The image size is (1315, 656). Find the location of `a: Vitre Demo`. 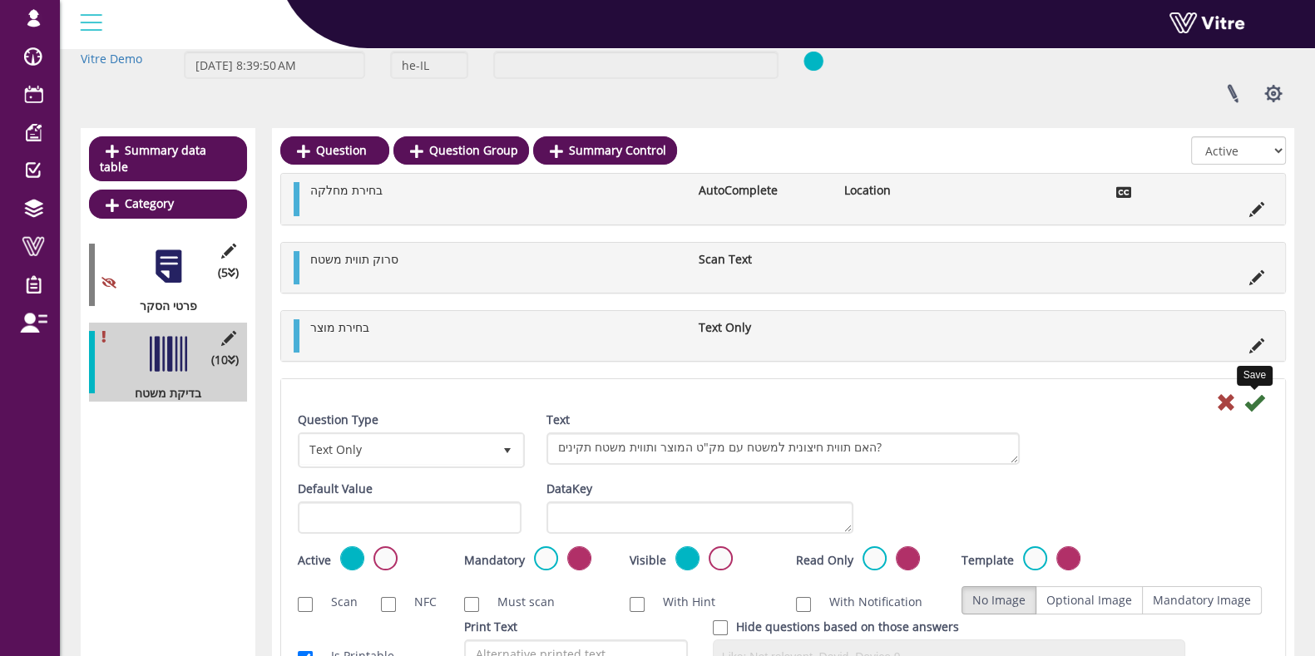

a: Vitre Demo is located at coordinates (111, 58).